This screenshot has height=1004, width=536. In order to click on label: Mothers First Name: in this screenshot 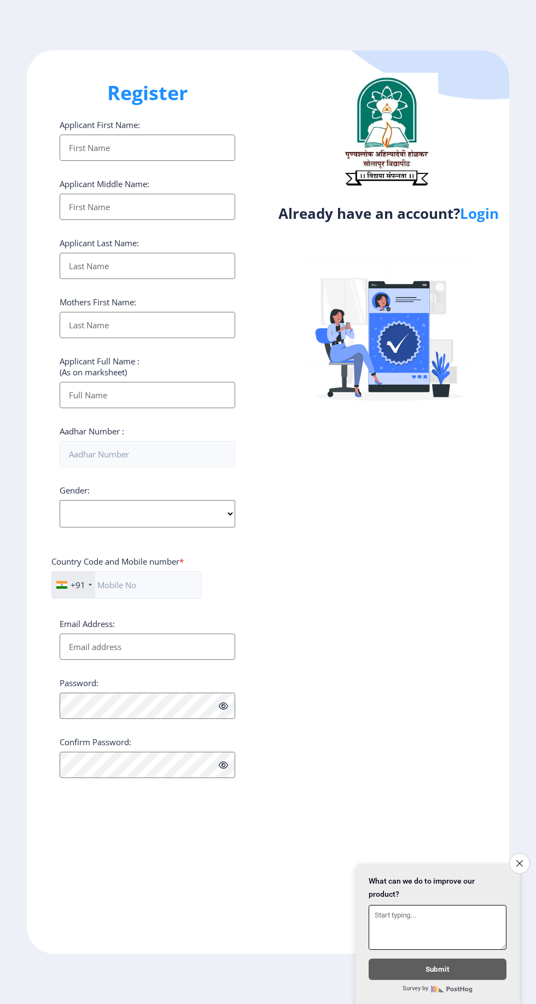, I will do `click(98, 302)`.